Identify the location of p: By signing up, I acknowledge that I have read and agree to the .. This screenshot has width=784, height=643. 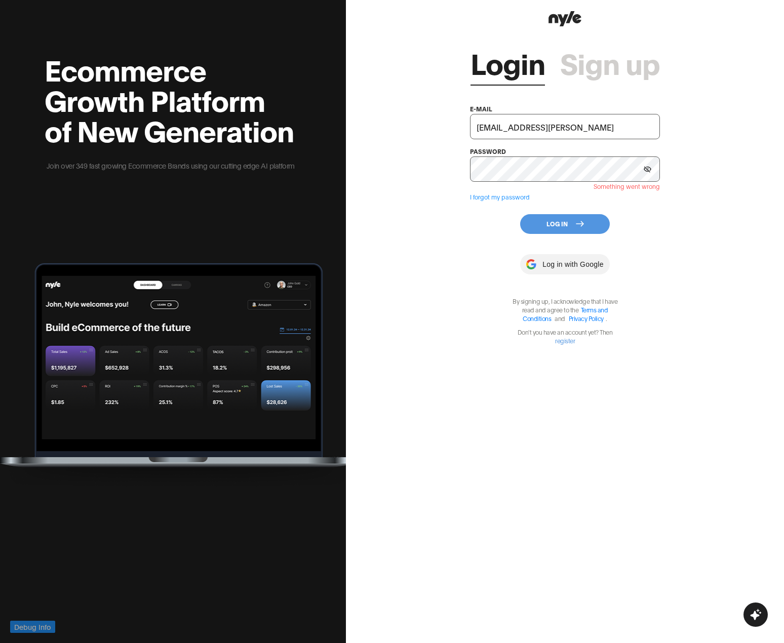
(565, 309).